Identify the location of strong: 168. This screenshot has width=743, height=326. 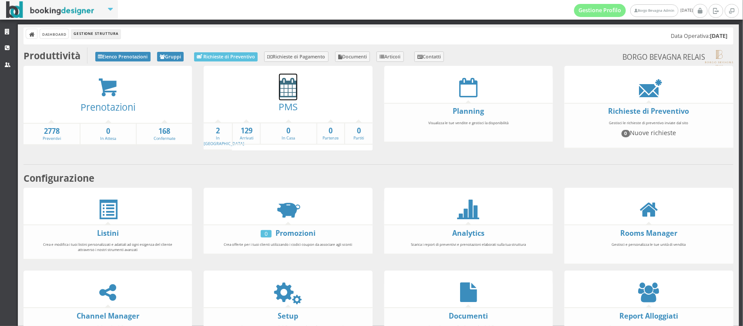
(164, 131).